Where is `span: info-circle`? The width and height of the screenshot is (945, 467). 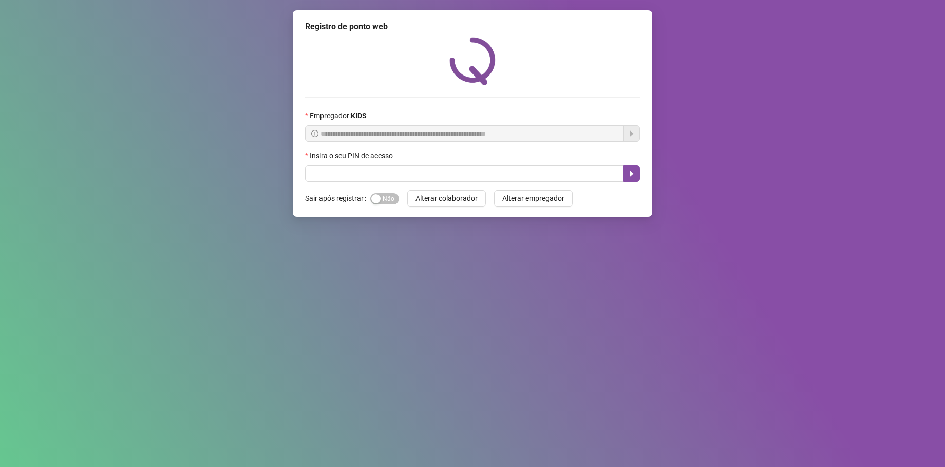 span: info-circle is located at coordinates (315, 133).